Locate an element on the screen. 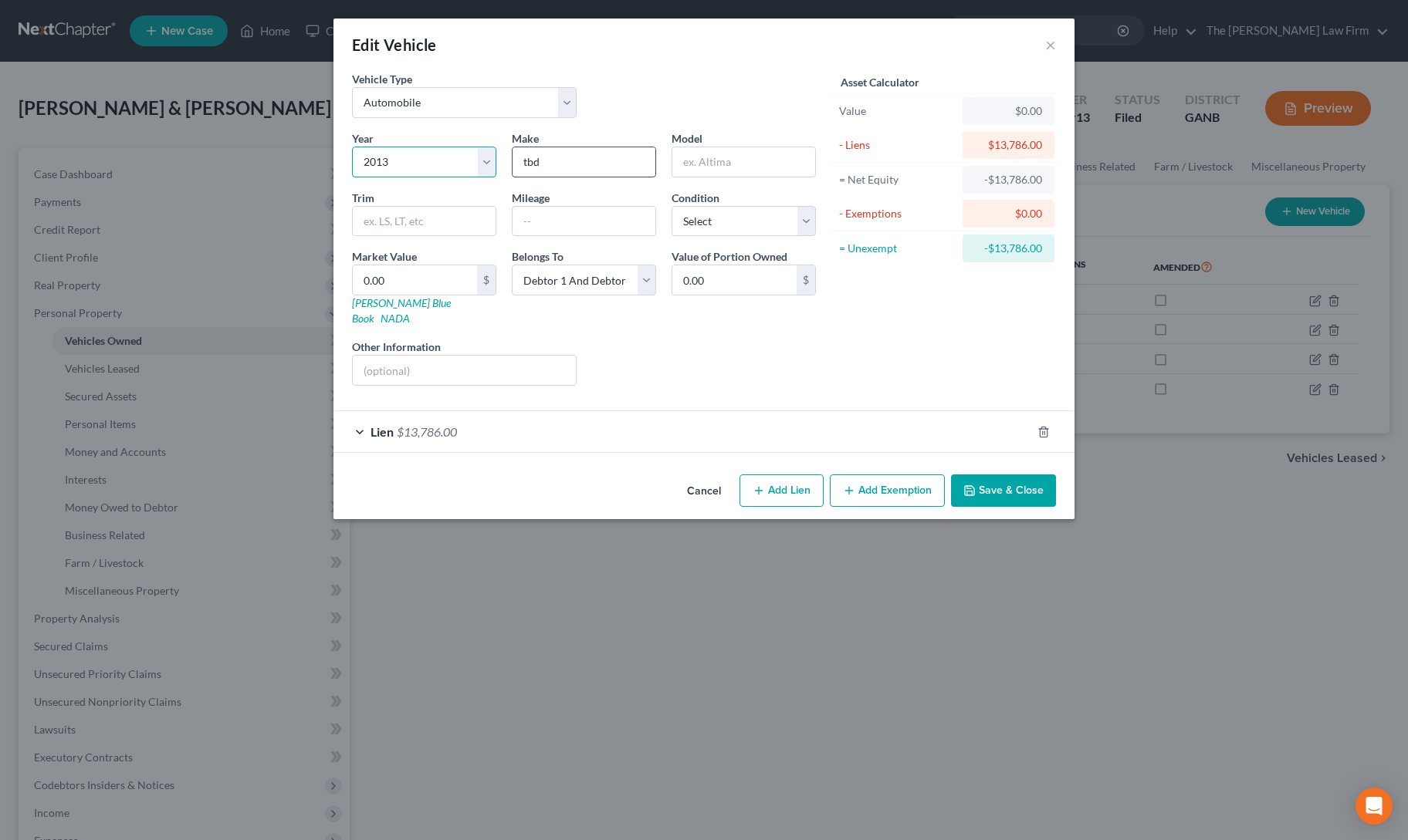  input: ex. Nissan is located at coordinates (584, 162).